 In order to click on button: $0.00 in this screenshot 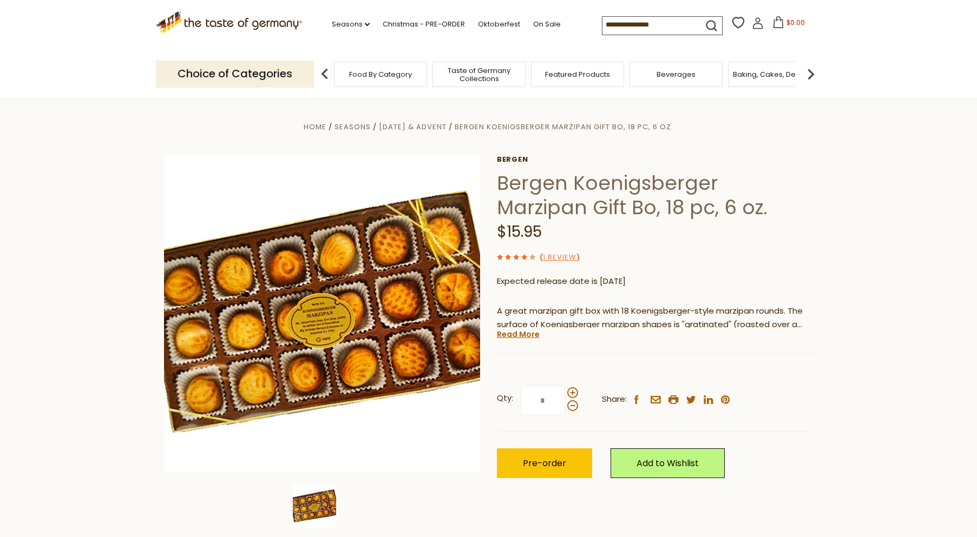, I will do `click(788, 24)`.